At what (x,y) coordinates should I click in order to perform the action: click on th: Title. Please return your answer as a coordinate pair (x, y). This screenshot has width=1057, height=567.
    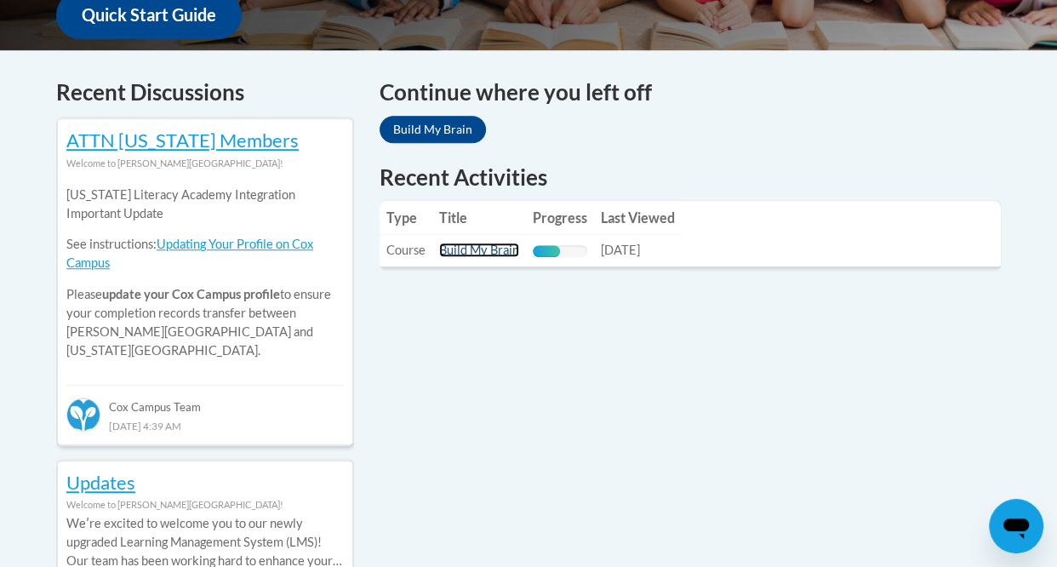
    Looking at the image, I should click on (479, 218).